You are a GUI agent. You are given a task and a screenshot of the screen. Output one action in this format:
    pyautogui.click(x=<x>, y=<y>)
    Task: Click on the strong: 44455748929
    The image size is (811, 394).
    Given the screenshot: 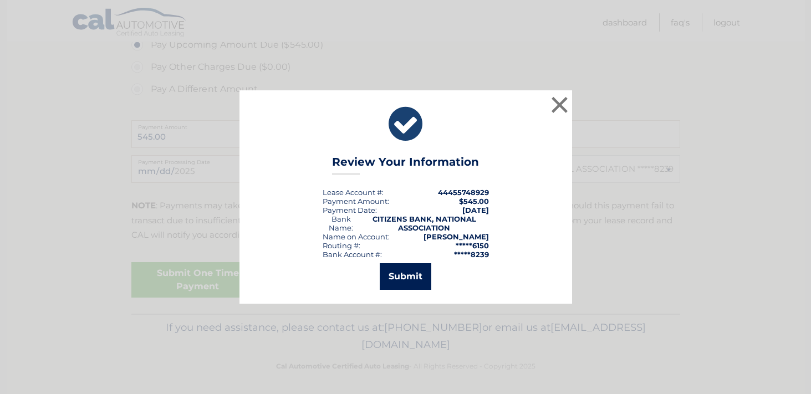 What is the action you would take?
    pyautogui.click(x=463, y=192)
    